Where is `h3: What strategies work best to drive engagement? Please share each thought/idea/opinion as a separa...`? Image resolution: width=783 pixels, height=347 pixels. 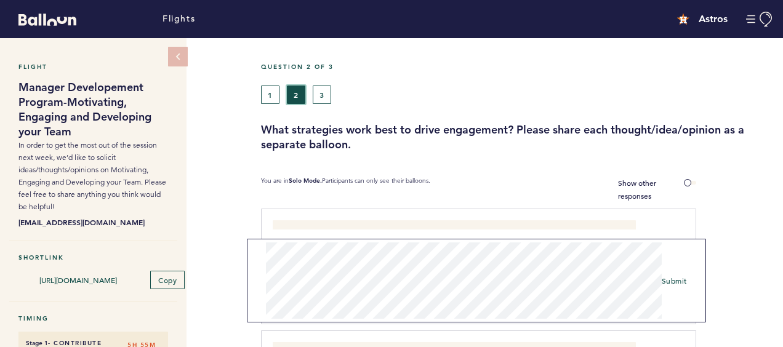 h3: What strategies work best to drive engagement? Please share each thought/idea/opinion as a separa... is located at coordinates (517, 137).